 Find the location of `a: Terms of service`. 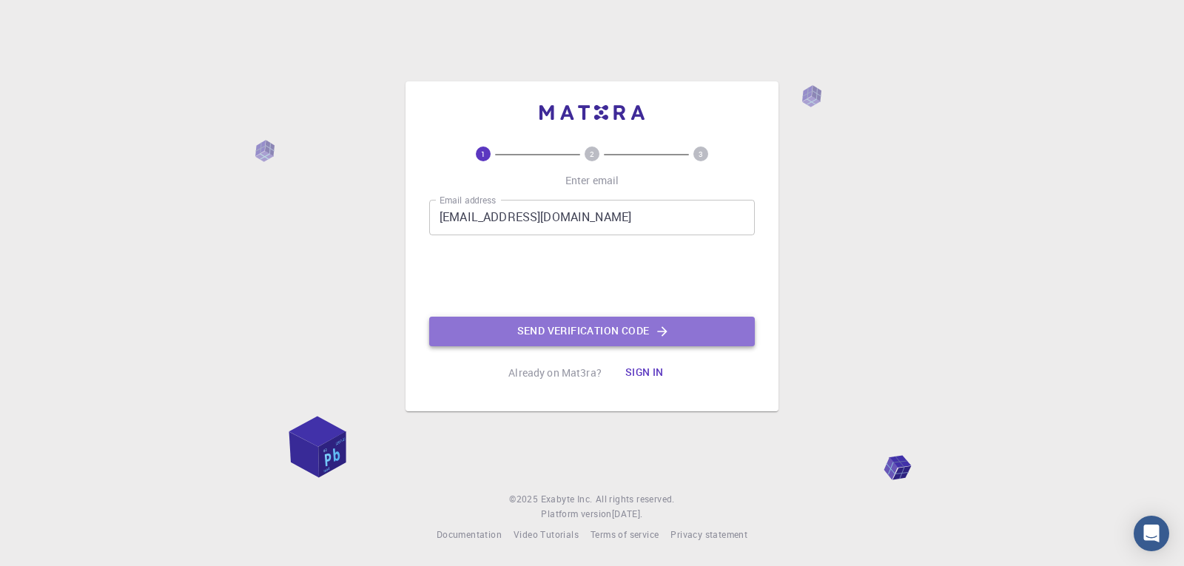

a: Terms of service is located at coordinates (625, 535).